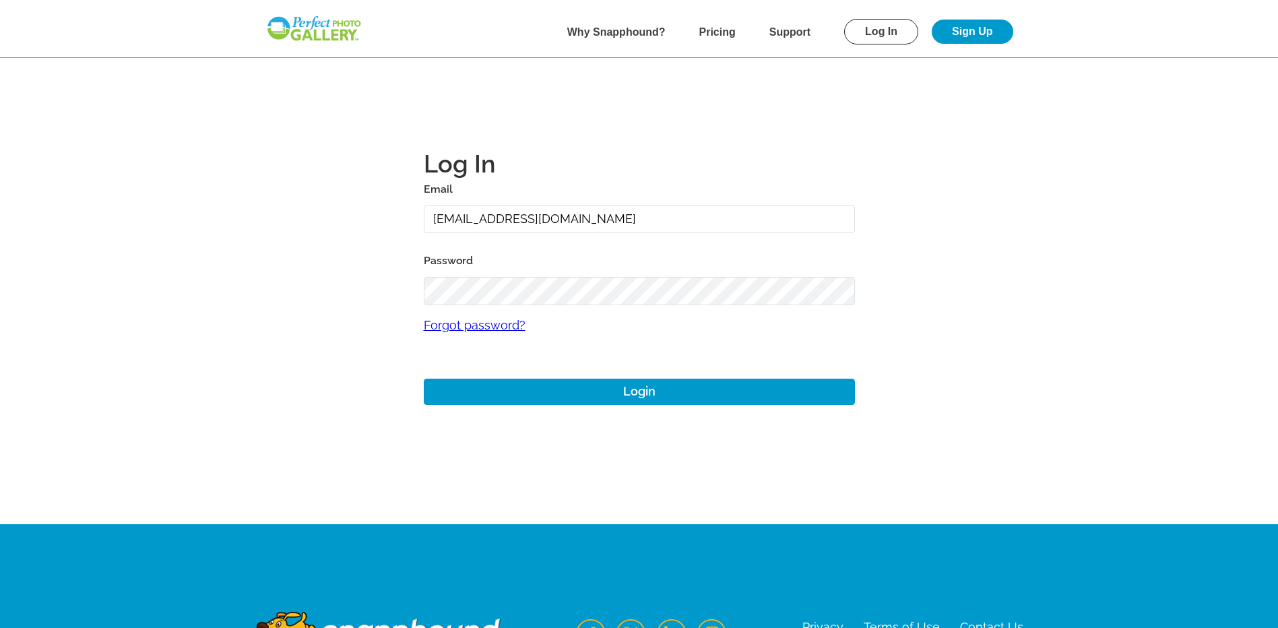  Describe the element at coordinates (314, 28) in the screenshot. I see `img: Snapphound Logo` at that location.